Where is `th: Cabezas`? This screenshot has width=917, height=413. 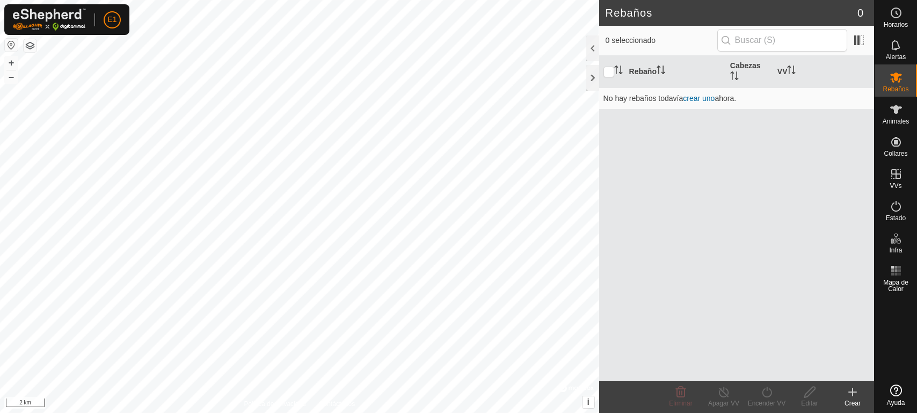 th: Cabezas is located at coordinates (749, 72).